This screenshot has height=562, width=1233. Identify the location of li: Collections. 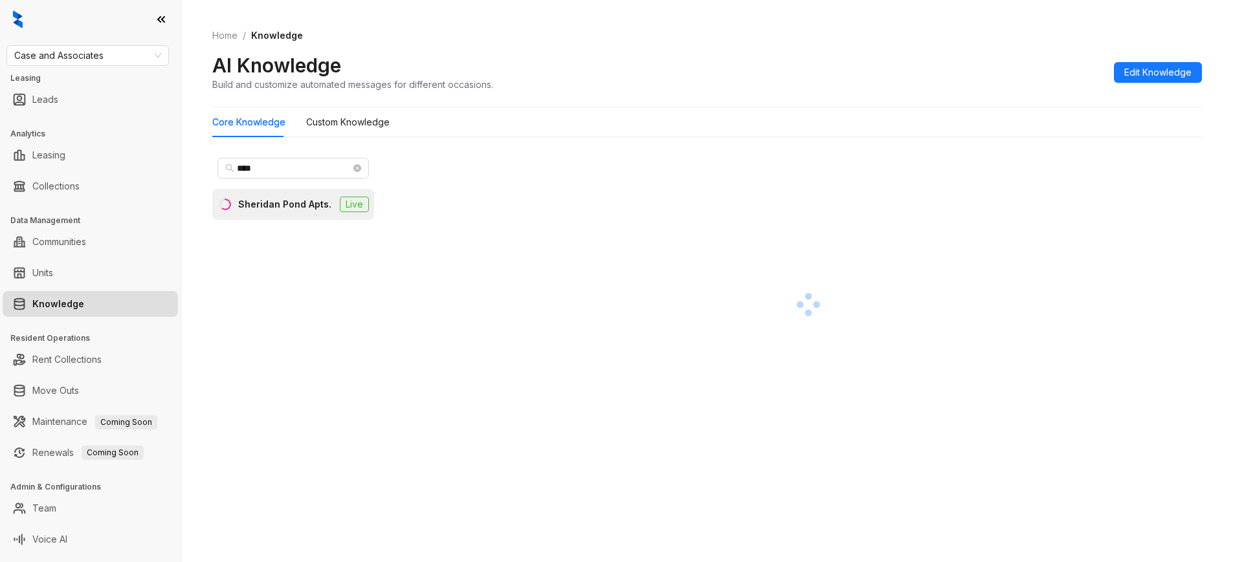
(90, 186).